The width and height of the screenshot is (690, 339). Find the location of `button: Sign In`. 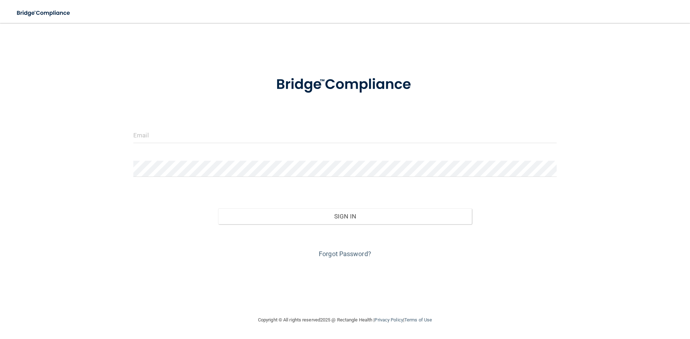

button: Sign In is located at coordinates (345, 217).